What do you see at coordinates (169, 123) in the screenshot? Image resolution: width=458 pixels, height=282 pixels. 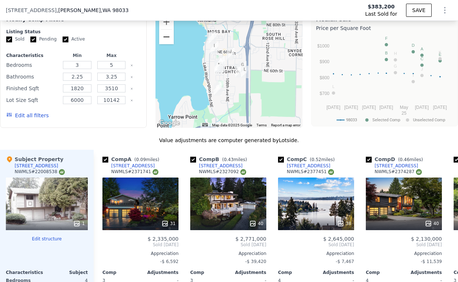 I see `a: Open this area in Google Maps (opens a new window)` at bounding box center [169, 123].